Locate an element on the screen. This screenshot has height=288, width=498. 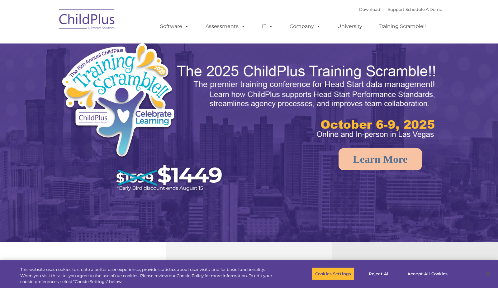
button: Close is located at coordinates (488, 274).